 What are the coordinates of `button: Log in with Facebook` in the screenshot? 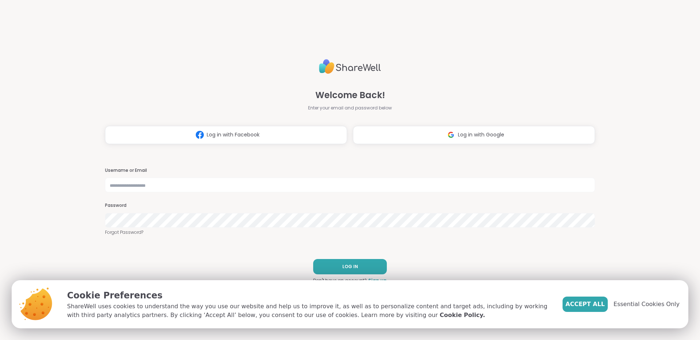 It's located at (226, 135).